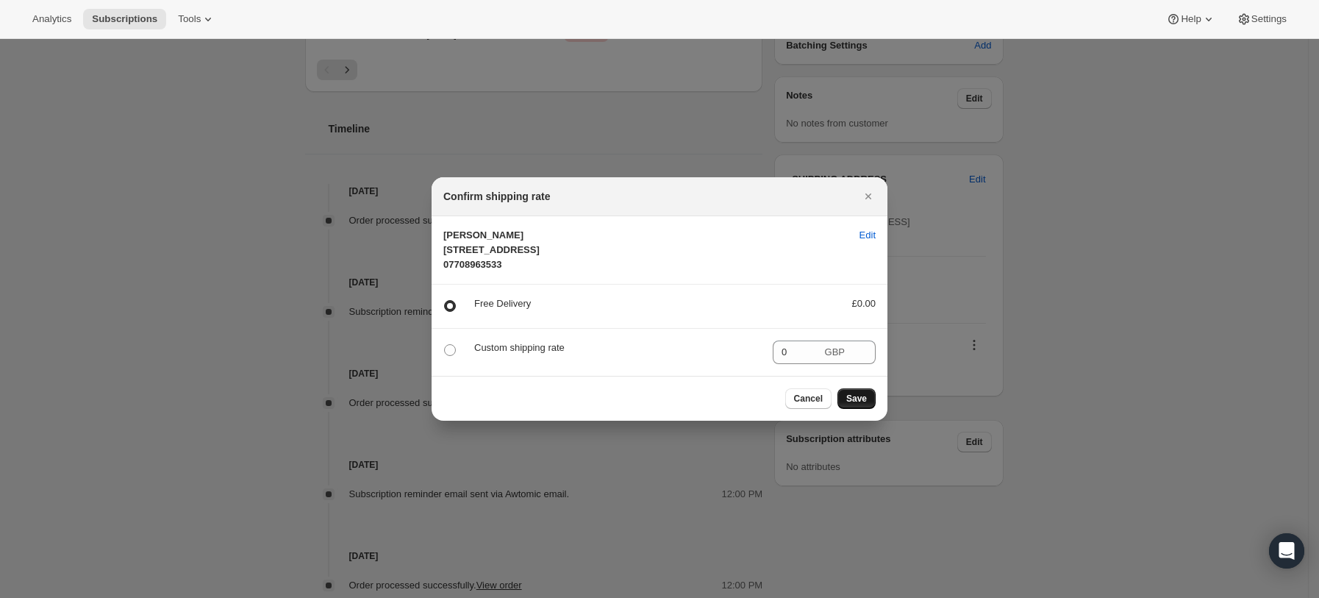 This screenshot has height=598, width=1319. I want to click on span: Help, so click(1191, 19).